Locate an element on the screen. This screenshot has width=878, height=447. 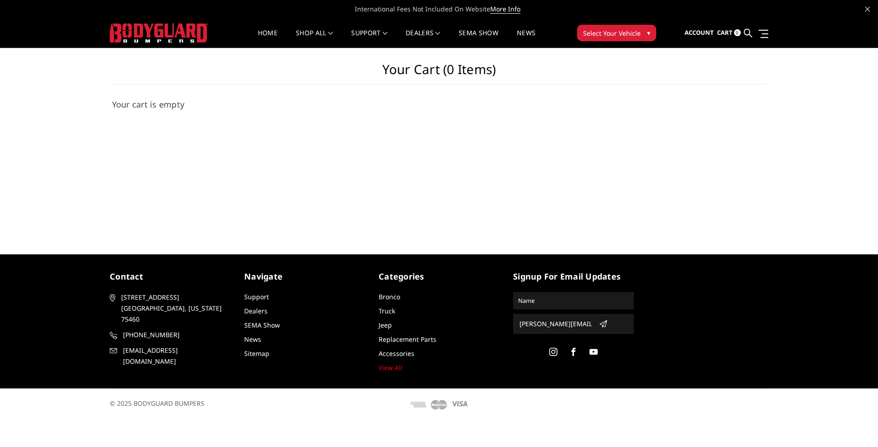
a: Sitemap is located at coordinates (256, 353).